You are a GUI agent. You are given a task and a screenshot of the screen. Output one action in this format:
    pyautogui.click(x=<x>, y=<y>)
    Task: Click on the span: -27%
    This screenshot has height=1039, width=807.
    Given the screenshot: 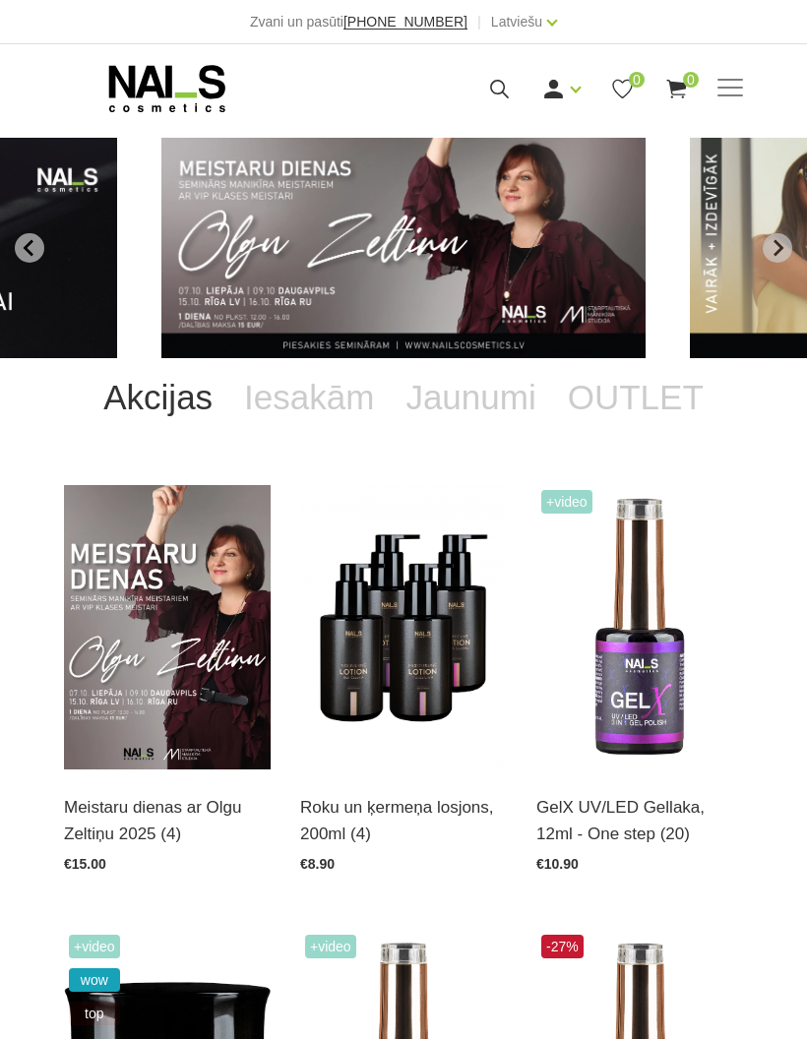 What is the action you would take?
    pyautogui.click(x=562, y=946)
    